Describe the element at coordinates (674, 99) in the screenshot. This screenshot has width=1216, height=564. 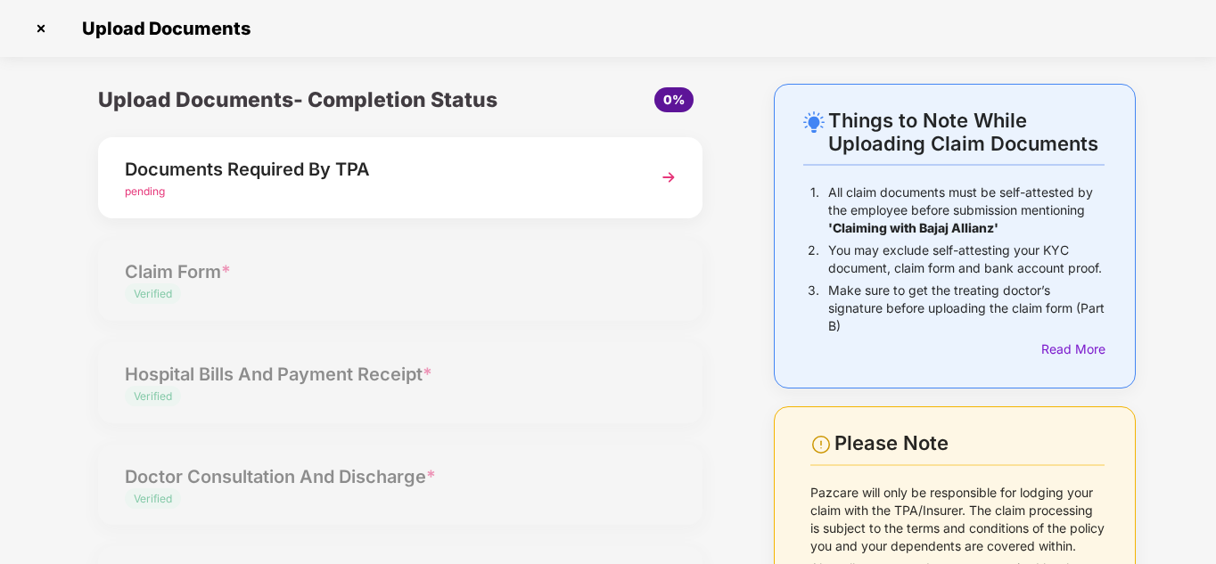
I see `span: 0%` at that location.